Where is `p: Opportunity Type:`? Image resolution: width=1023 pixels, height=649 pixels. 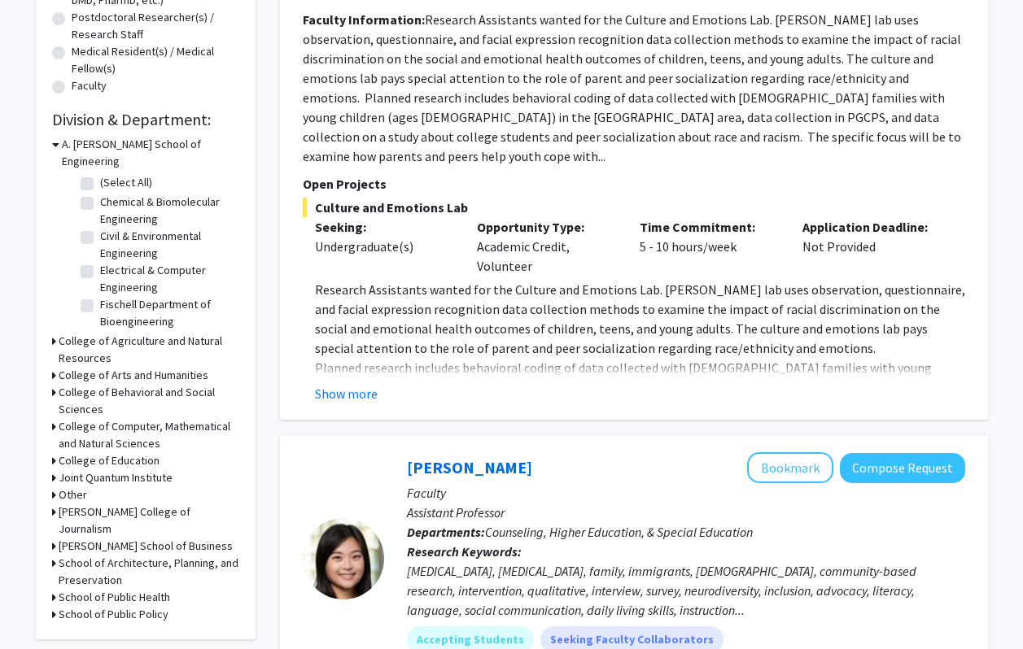 p: Opportunity Type: is located at coordinates (546, 227).